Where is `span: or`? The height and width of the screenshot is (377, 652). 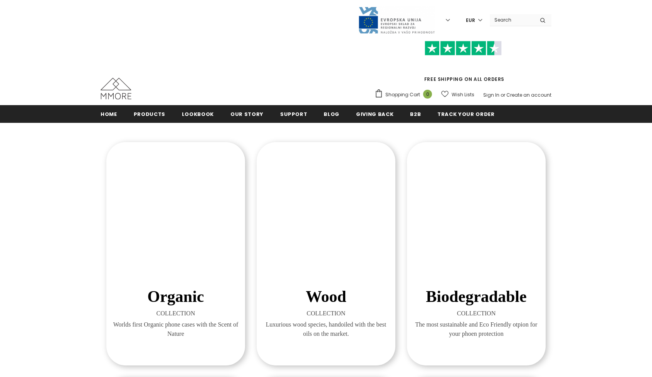
span: or is located at coordinates (503, 95).